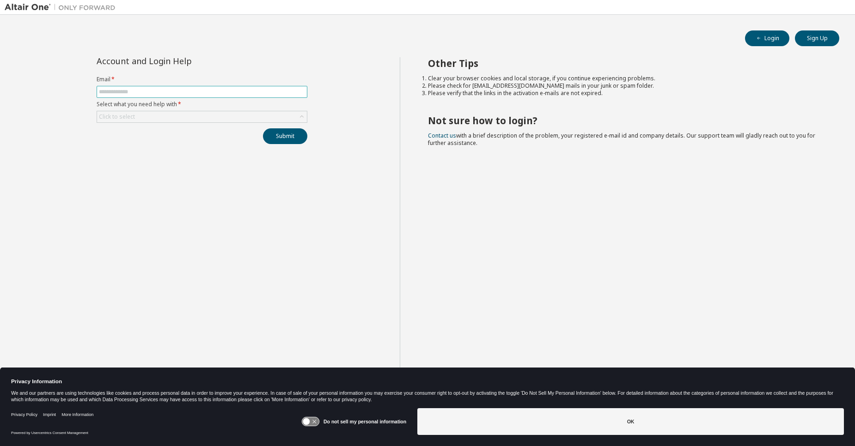 The height and width of the screenshot is (446, 855). I want to click on button: Login, so click(767, 38).